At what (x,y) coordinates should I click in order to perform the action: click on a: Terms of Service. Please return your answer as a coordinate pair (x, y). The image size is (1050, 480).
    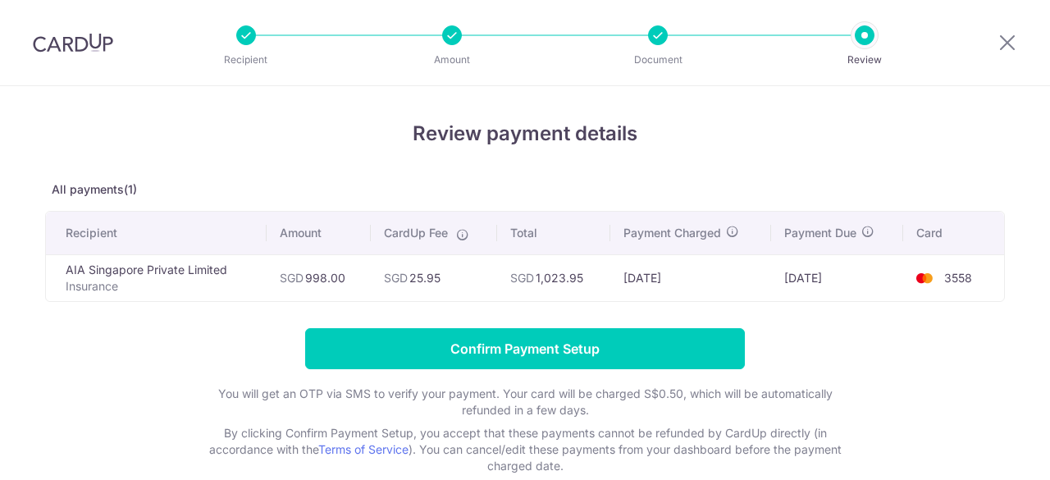
    Looking at the image, I should click on (363, 449).